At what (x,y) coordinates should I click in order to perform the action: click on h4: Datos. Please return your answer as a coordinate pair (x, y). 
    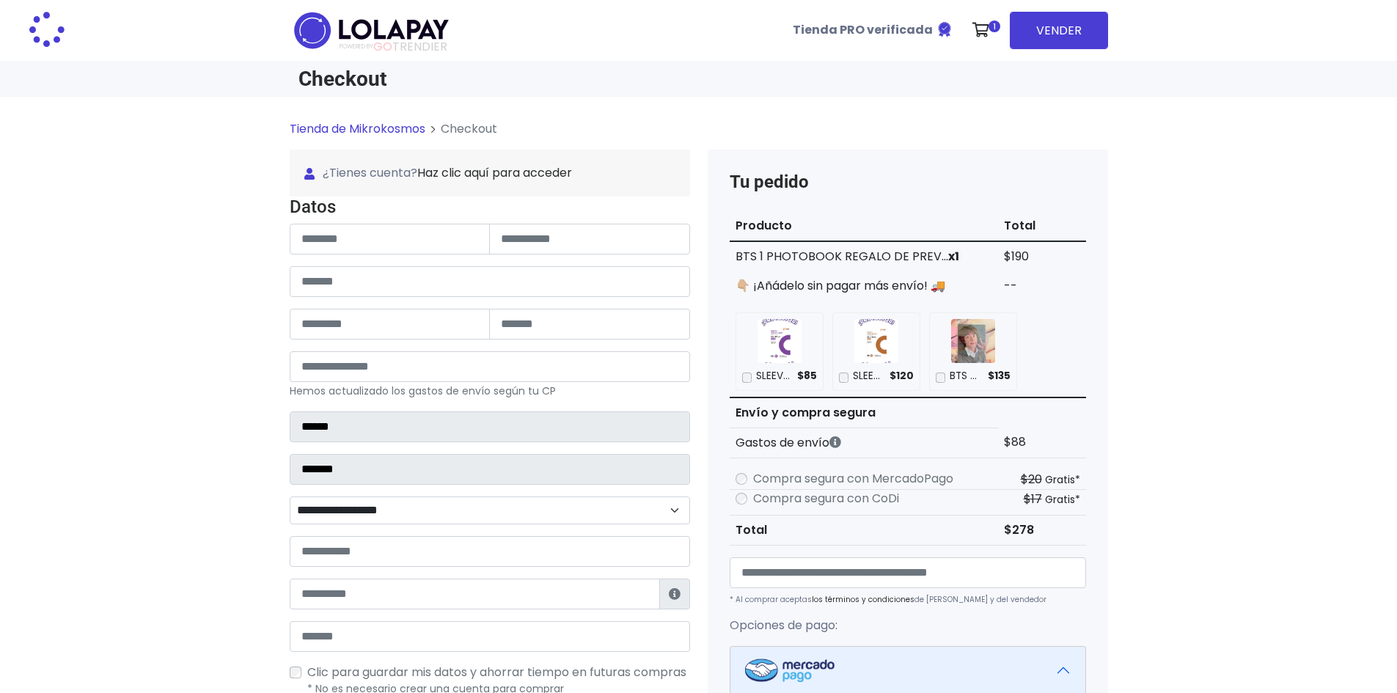
    Looking at the image, I should click on (490, 207).